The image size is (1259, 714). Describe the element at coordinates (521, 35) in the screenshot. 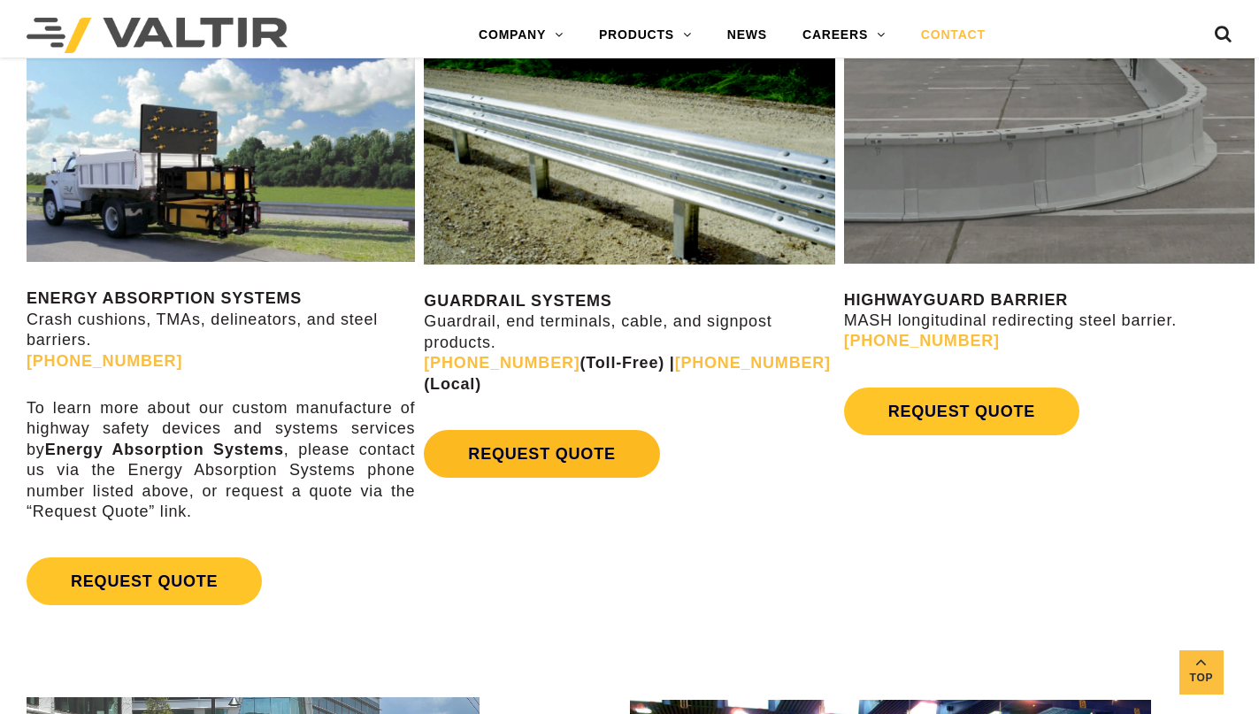

I see `a: COMPANY` at that location.